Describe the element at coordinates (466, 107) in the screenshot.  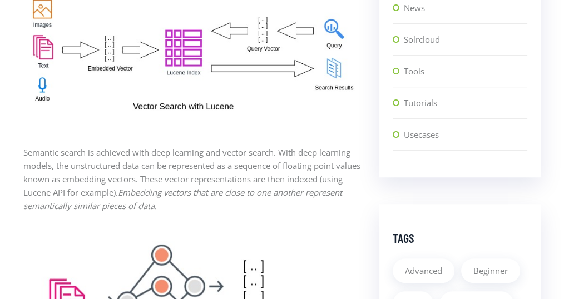
I see `a: Tutorials` at that location.